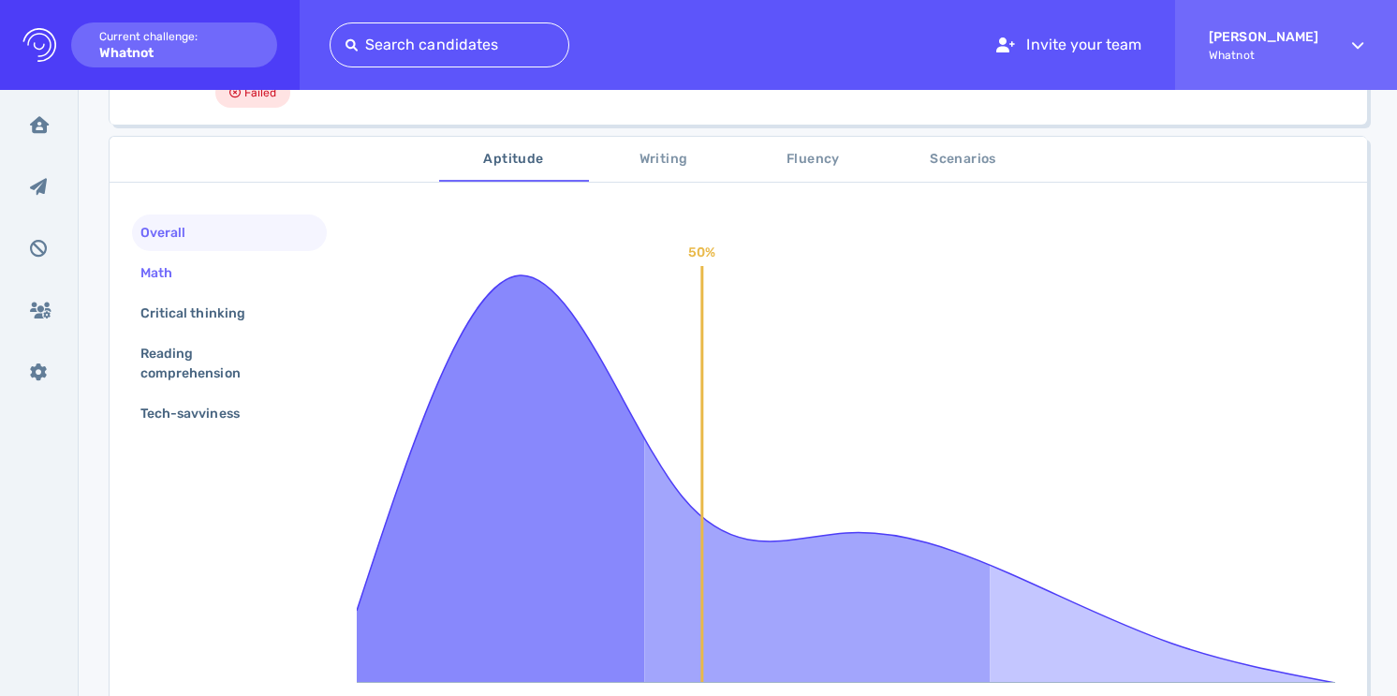 The height and width of the screenshot is (696, 1397). Describe the element at coordinates (199, 413) in the screenshot. I see `div: Tech-savviness` at that location.